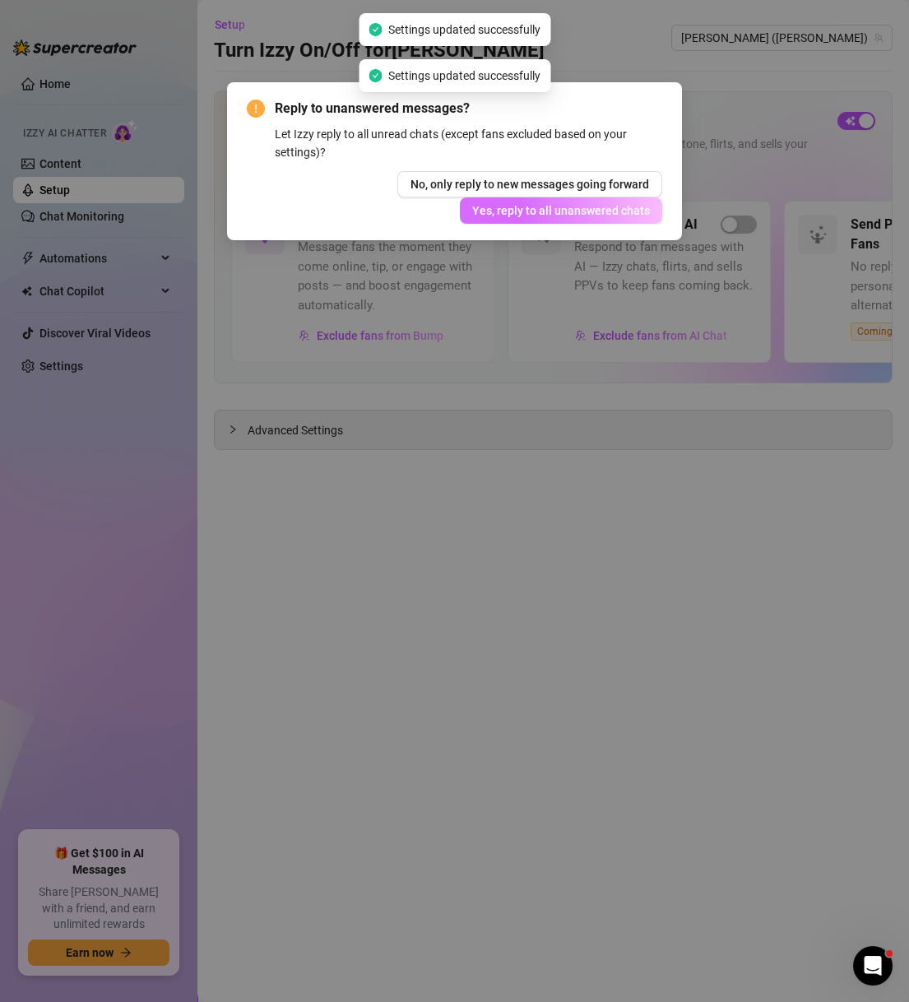 This screenshot has width=909, height=1002. What do you see at coordinates (256, 109) in the screenshot?
I see `span: exclamation-circle` at bounding box center [256, 109].